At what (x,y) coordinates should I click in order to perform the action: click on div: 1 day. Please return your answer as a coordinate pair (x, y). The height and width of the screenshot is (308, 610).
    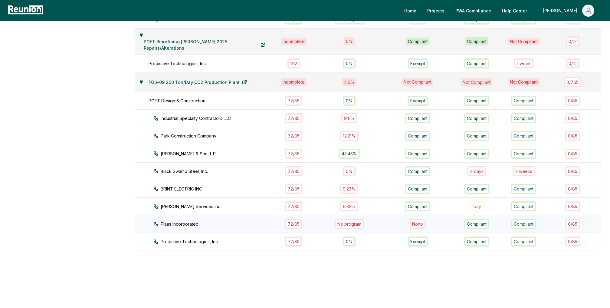
    Looking at the image, I should click on (477, 206).